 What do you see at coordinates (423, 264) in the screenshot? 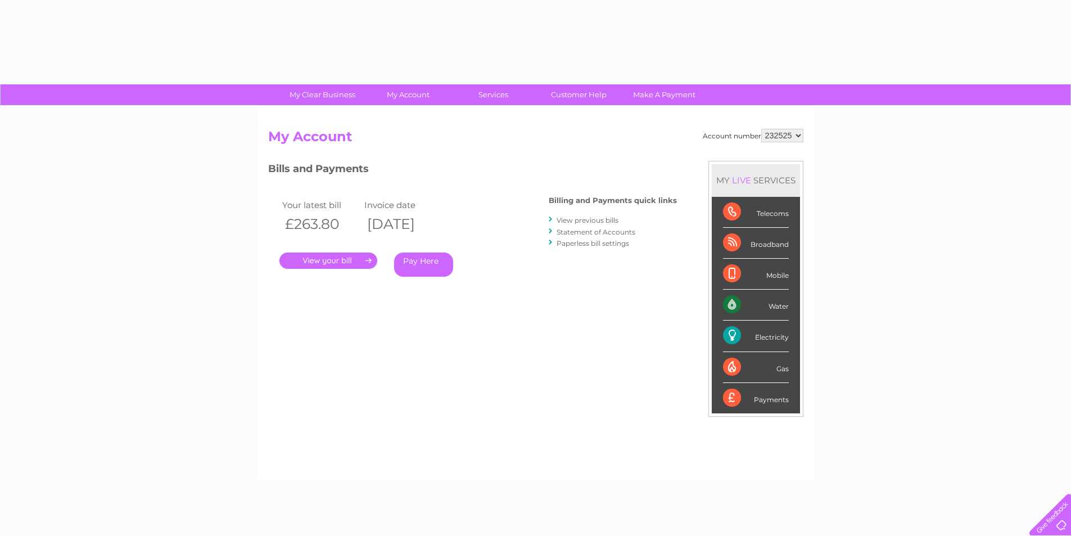
I see `a: Pay Here` at bounding box center [423, 264].